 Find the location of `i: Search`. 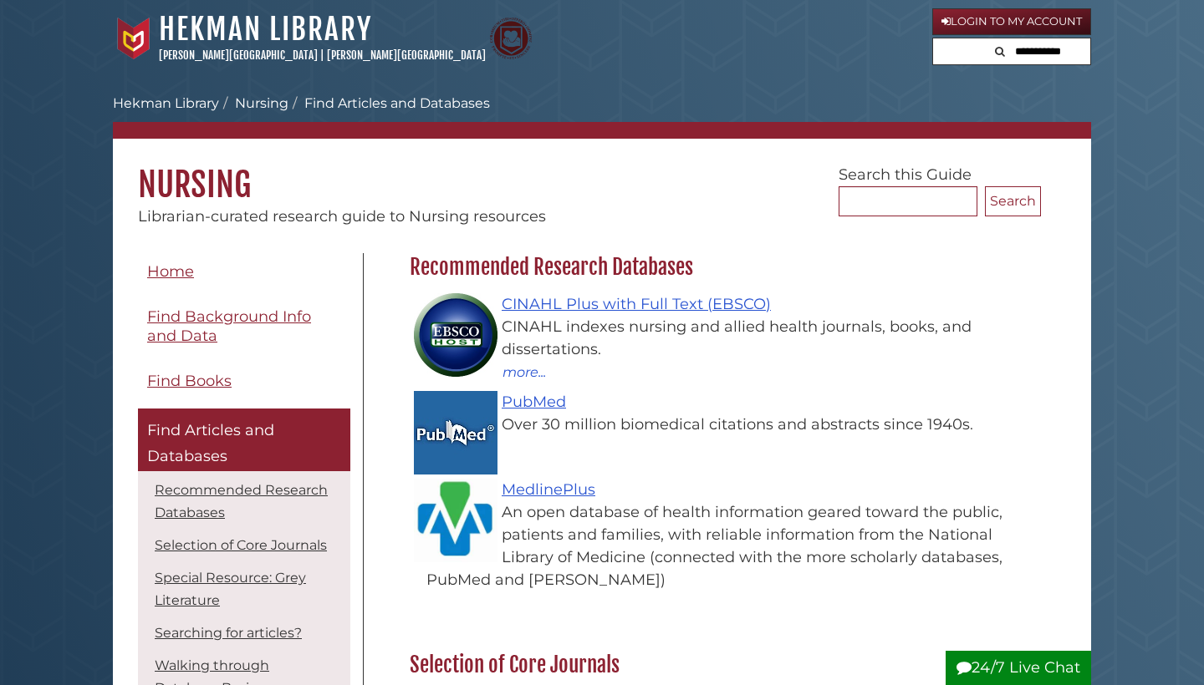

i: Search is located at coordinates (1000, 51).